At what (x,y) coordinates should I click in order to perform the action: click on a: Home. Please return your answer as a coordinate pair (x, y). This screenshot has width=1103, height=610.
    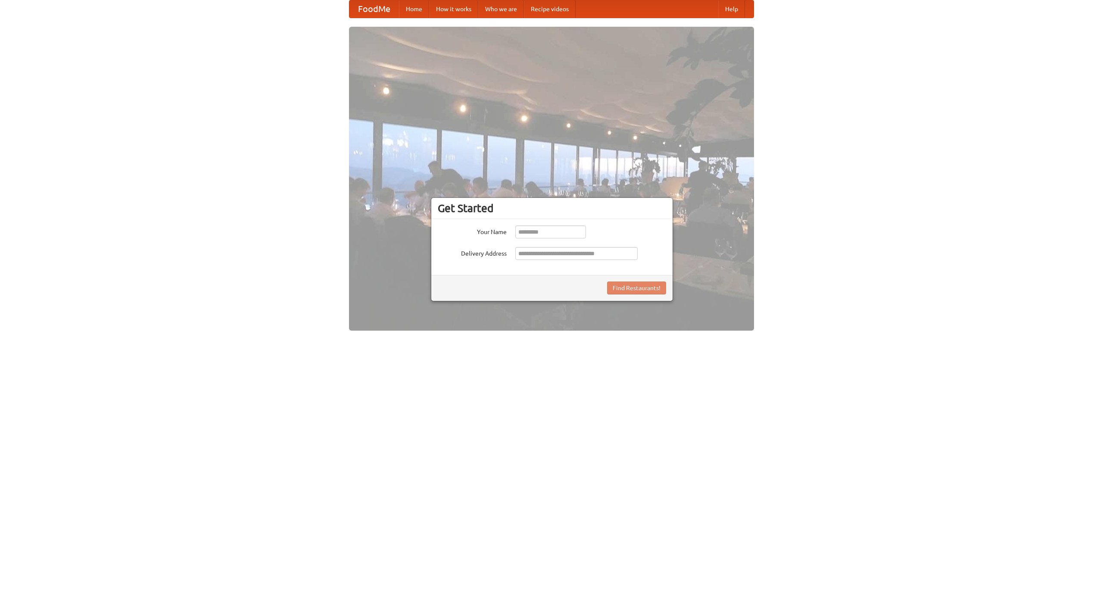
    Looking at the image, I should click on (414, 9).